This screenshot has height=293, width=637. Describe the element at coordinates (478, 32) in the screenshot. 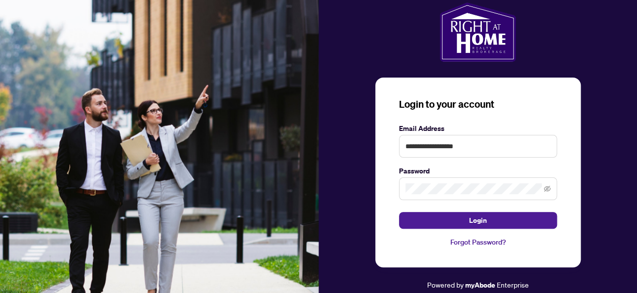

I see `img: ma-logo` at that location.